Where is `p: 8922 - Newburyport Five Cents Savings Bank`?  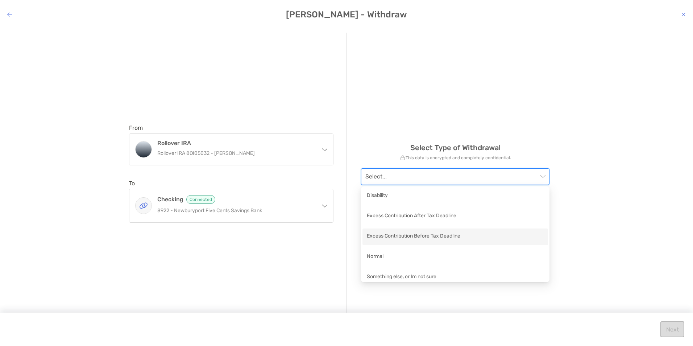 p: 8922 - Newburyport Five Cents Savings Bank is located at coordinates (235, 210).